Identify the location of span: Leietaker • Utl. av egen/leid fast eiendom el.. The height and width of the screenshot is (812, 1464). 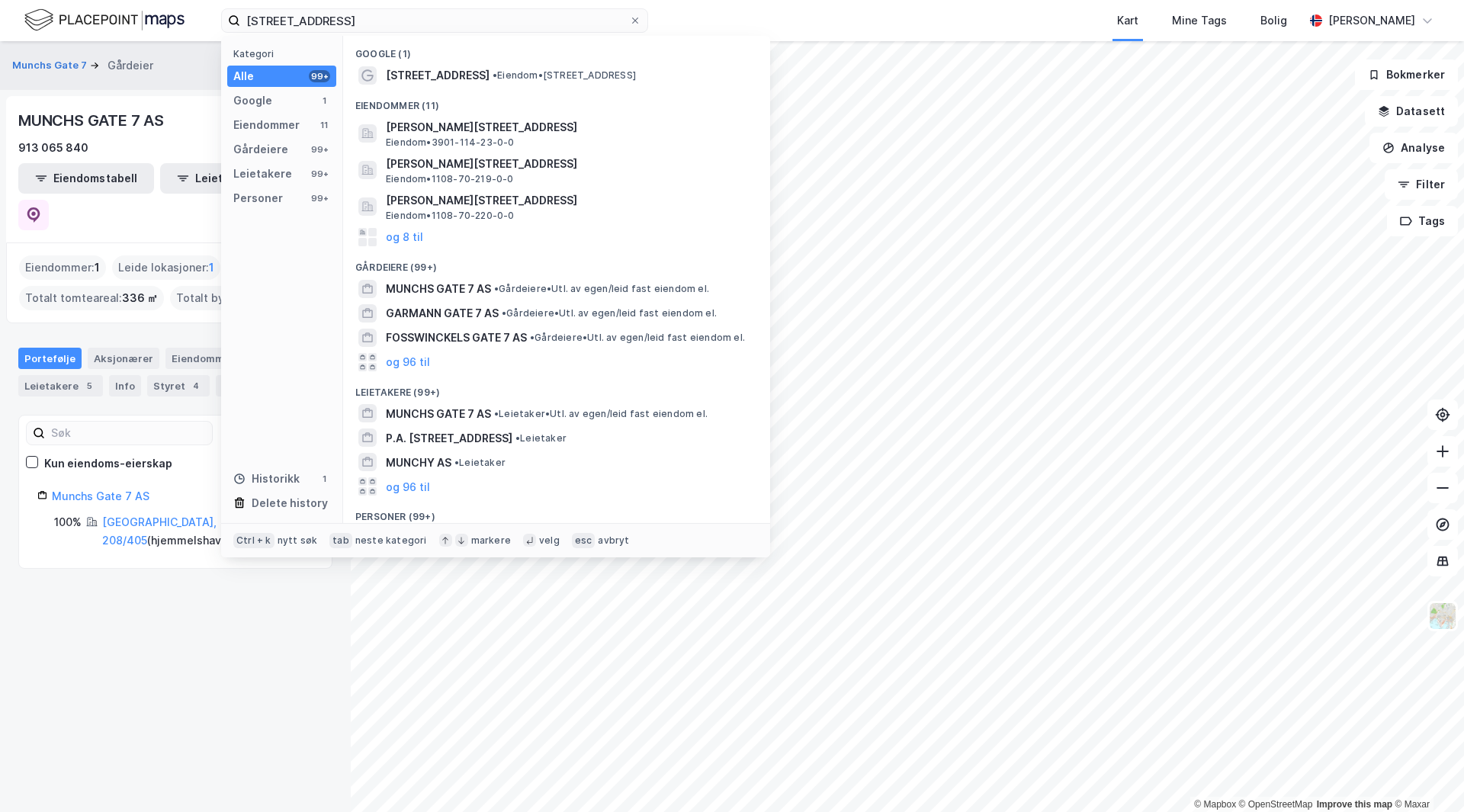
(600, 413).